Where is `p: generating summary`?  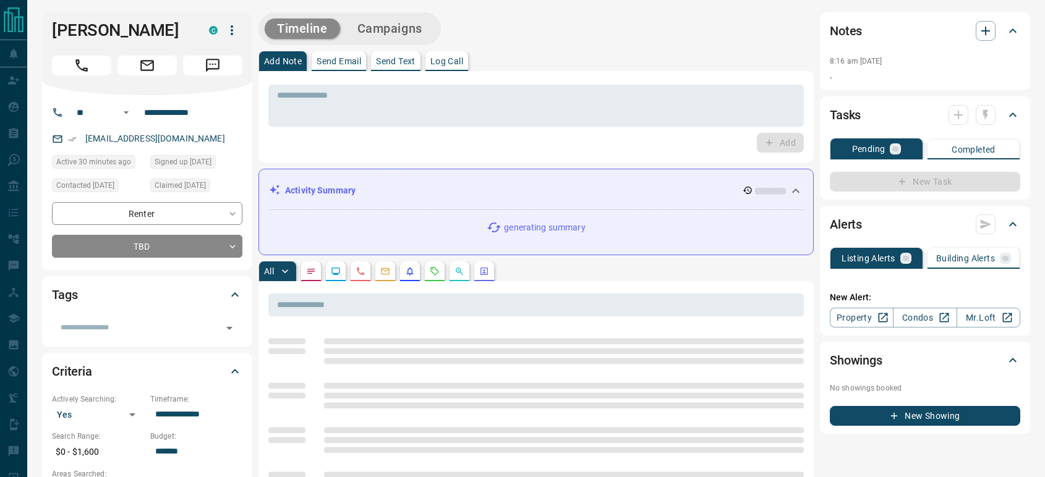 p: generating summary is located at coordinates (544, 228).